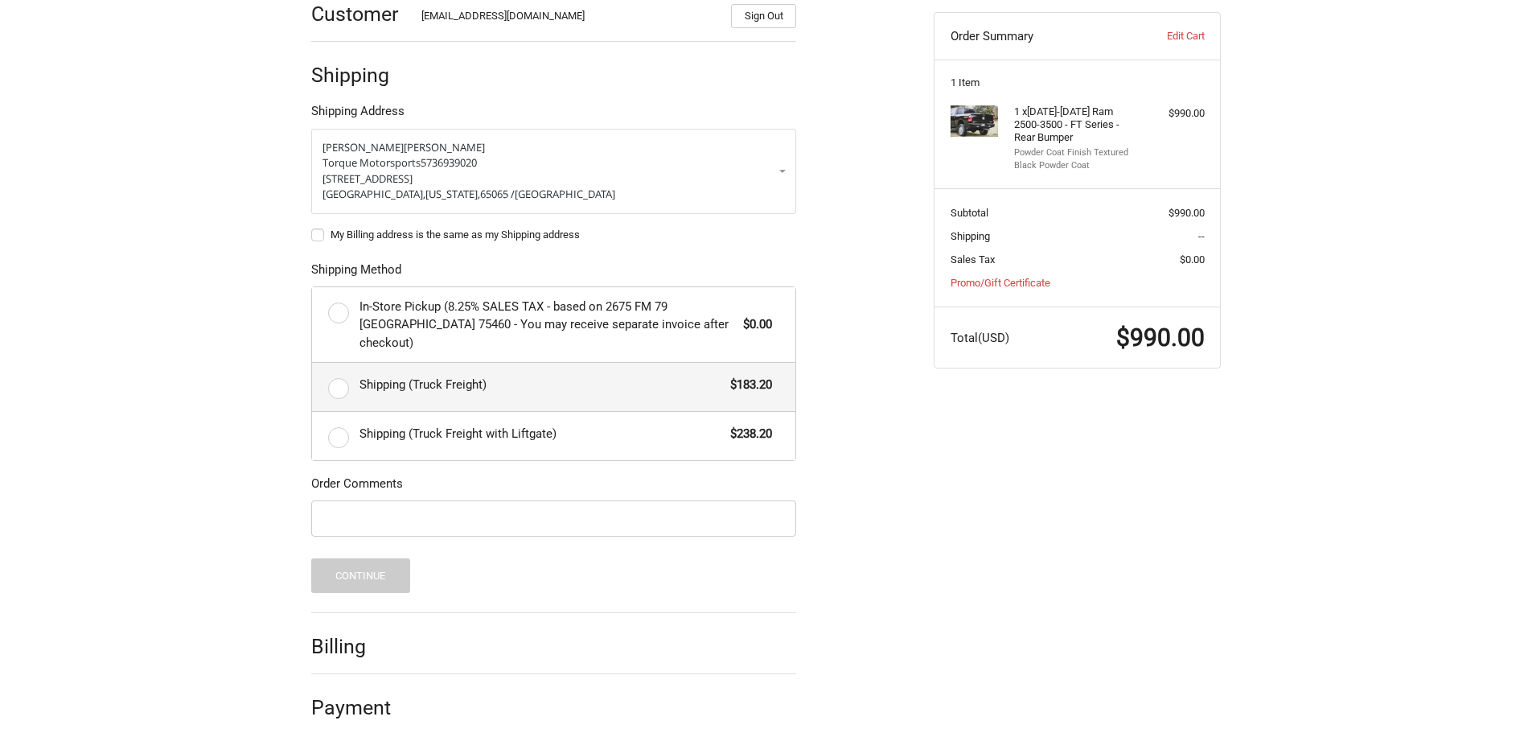 The height and width of the screenshot is (733, 1532). I want to click on span: Shipping (Truck Freight), so click(541, 384).